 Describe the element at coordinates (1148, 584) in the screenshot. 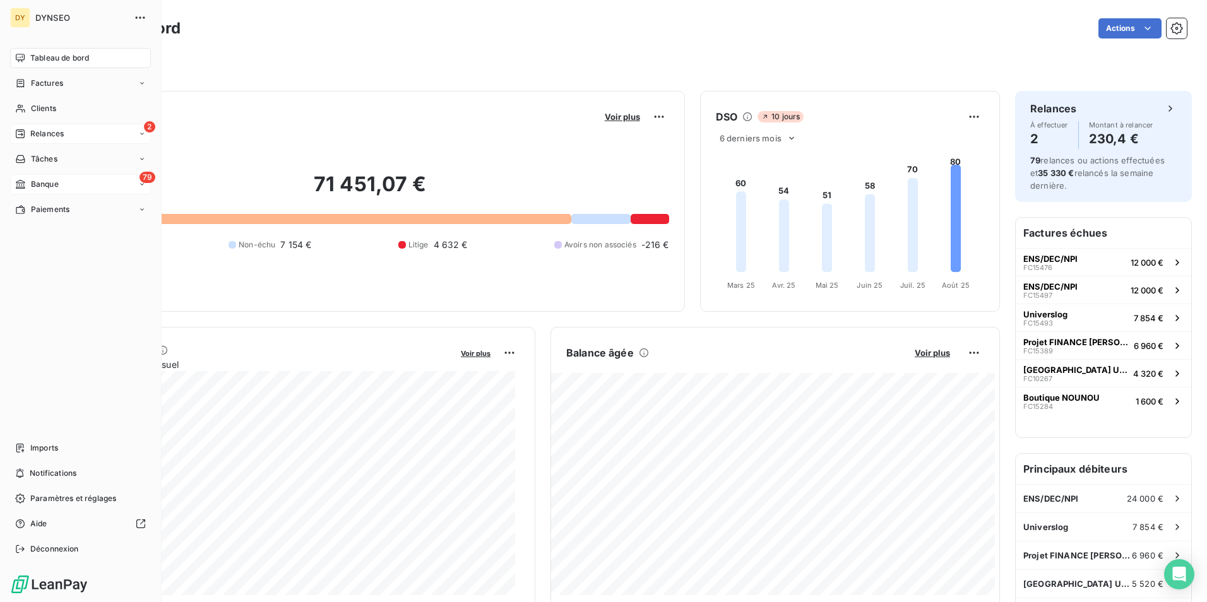

I see `span: 5 520 €` at that location.